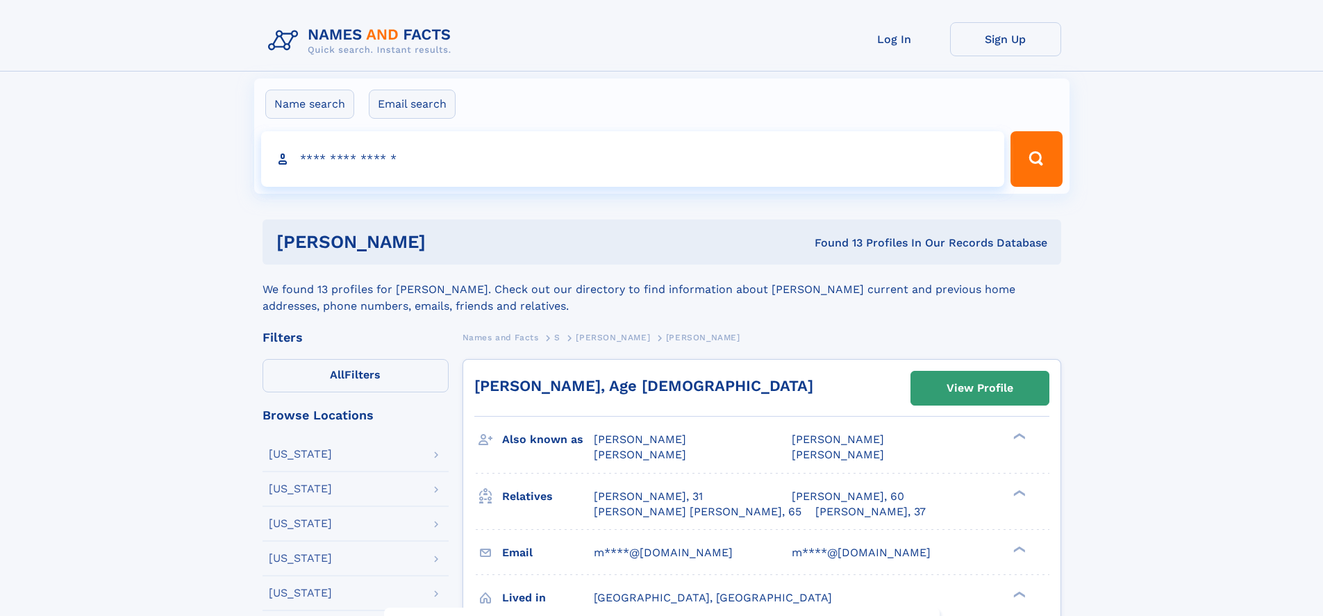 The height and width of the screenshot is (616, 1323). I want to click on label: Name search, so click(310, 104).